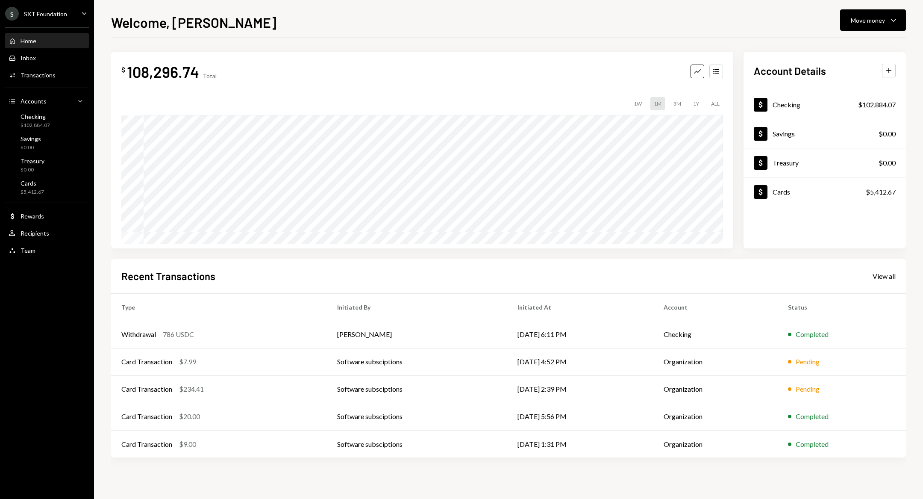 This screenshot has width=923, height=499. Describe the element at coordinates (715, 103) in the screenshot. I see `div: ALL` at that location.